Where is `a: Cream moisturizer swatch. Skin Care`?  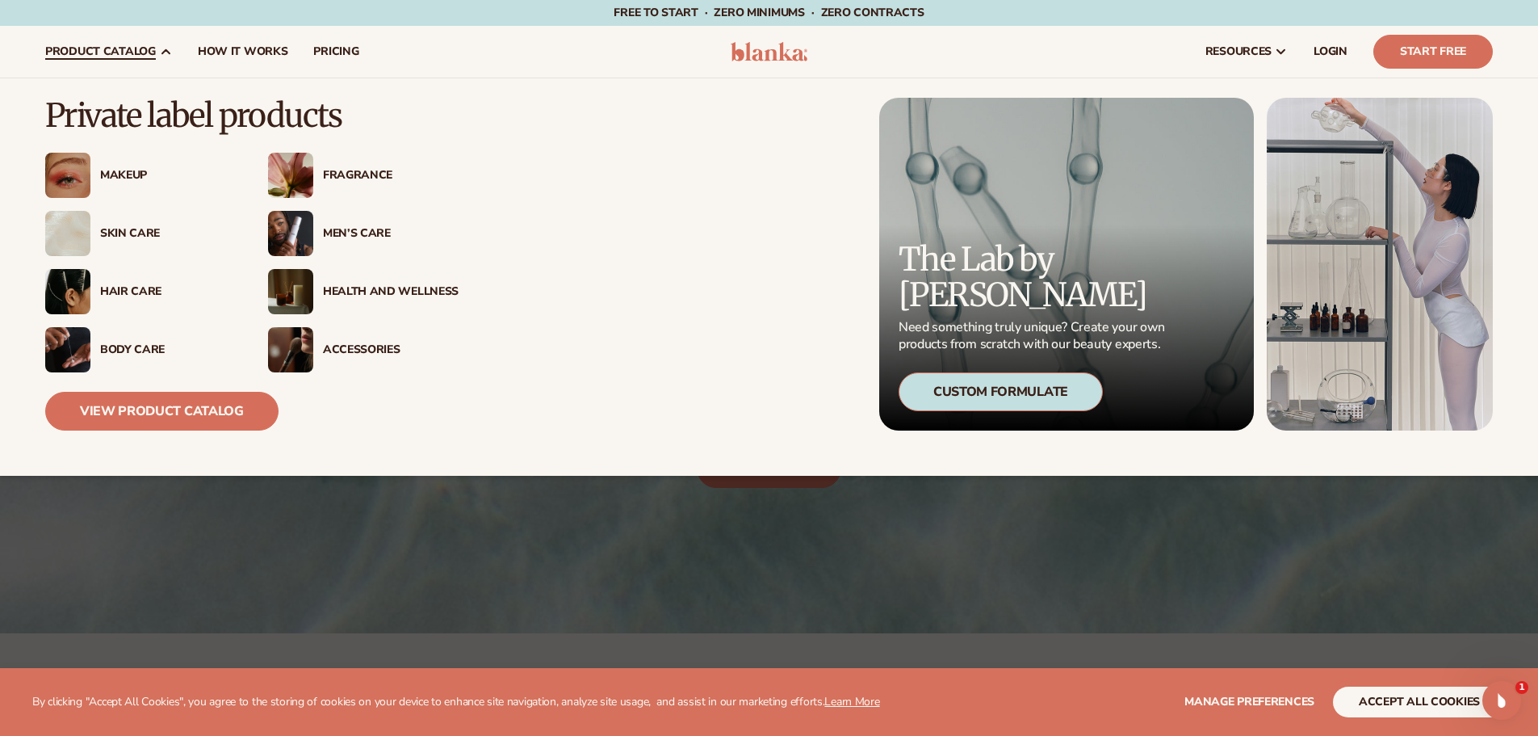
a: Cream moisturizer swatch. Skin Care is located at coordinates (141, 233).